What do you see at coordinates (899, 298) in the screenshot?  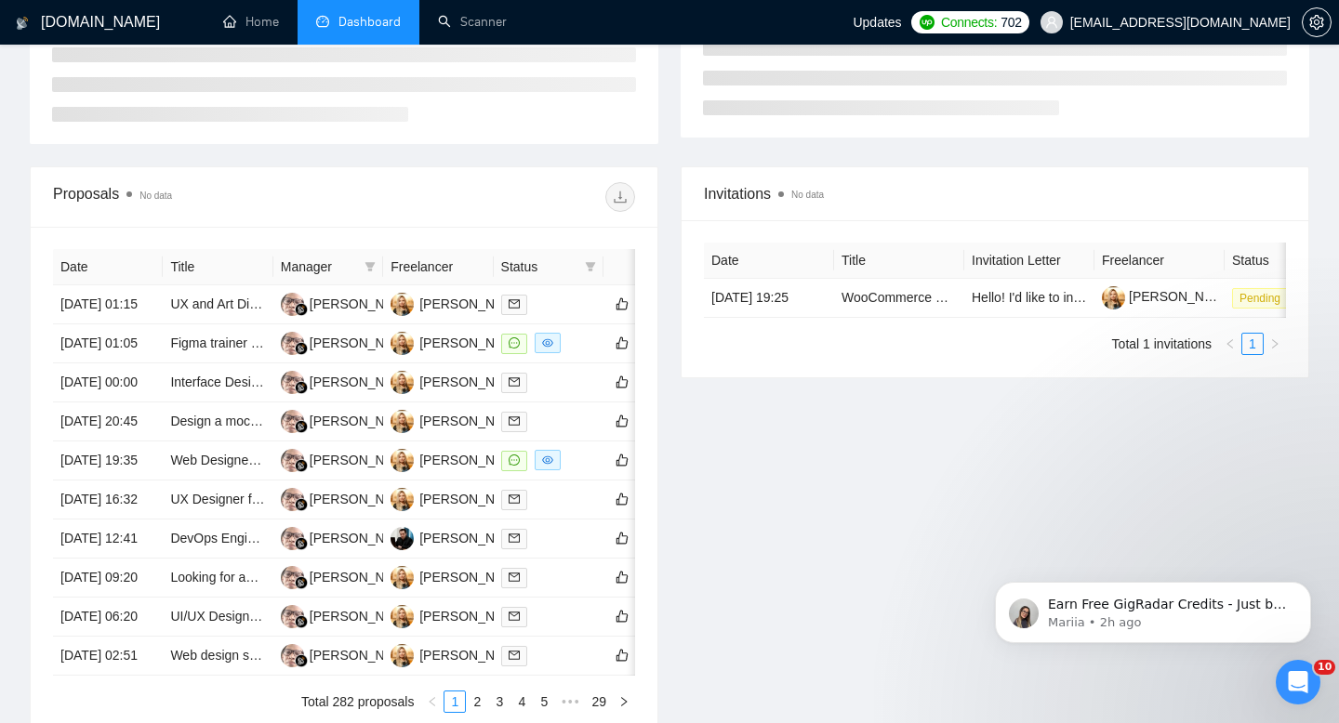 I see `td: WooCommerce Expert Needed to Enhance E-commerce Performance` at bounding box center [899, 298].